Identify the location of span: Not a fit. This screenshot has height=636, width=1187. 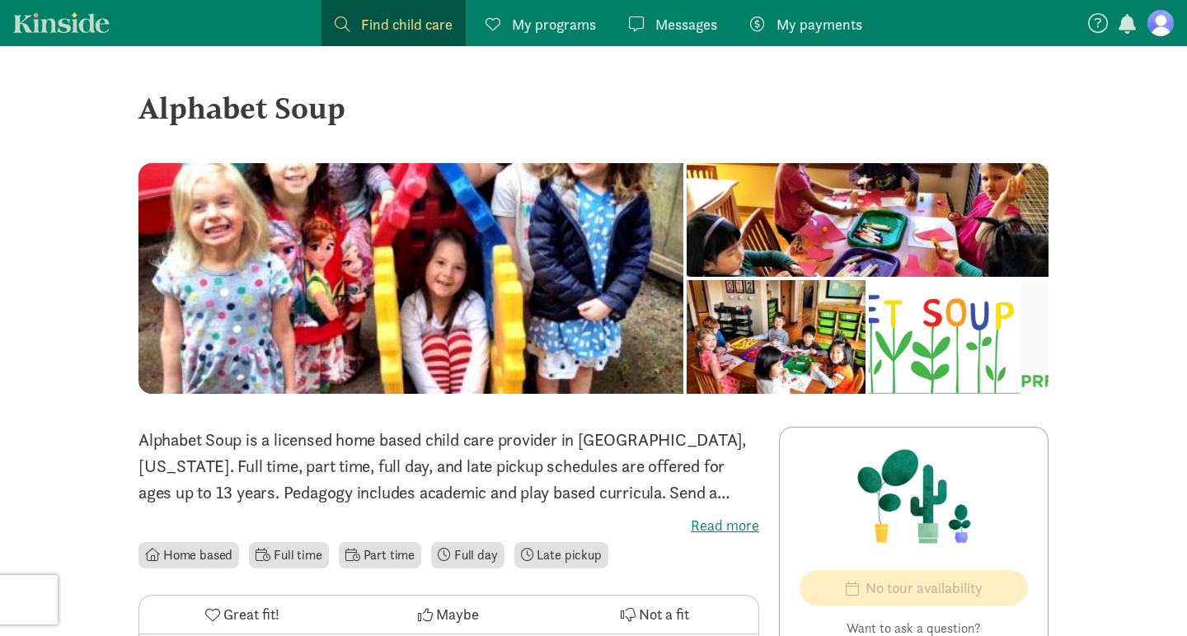
(663, 614).